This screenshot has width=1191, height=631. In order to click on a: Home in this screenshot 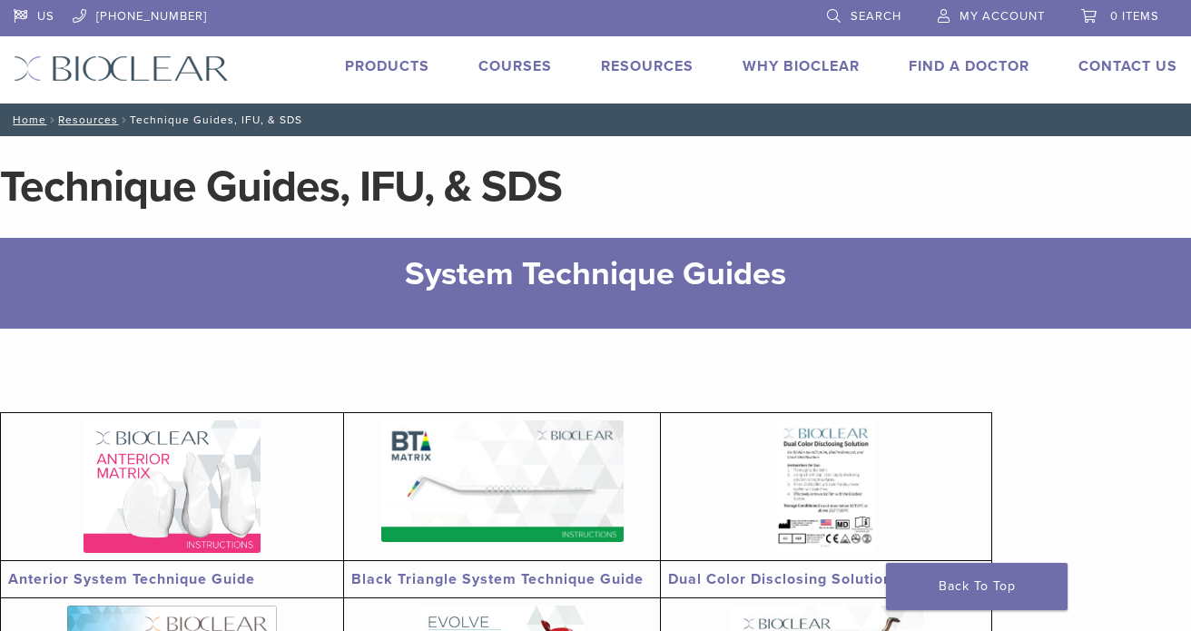, I will do `click(26, 120)`.